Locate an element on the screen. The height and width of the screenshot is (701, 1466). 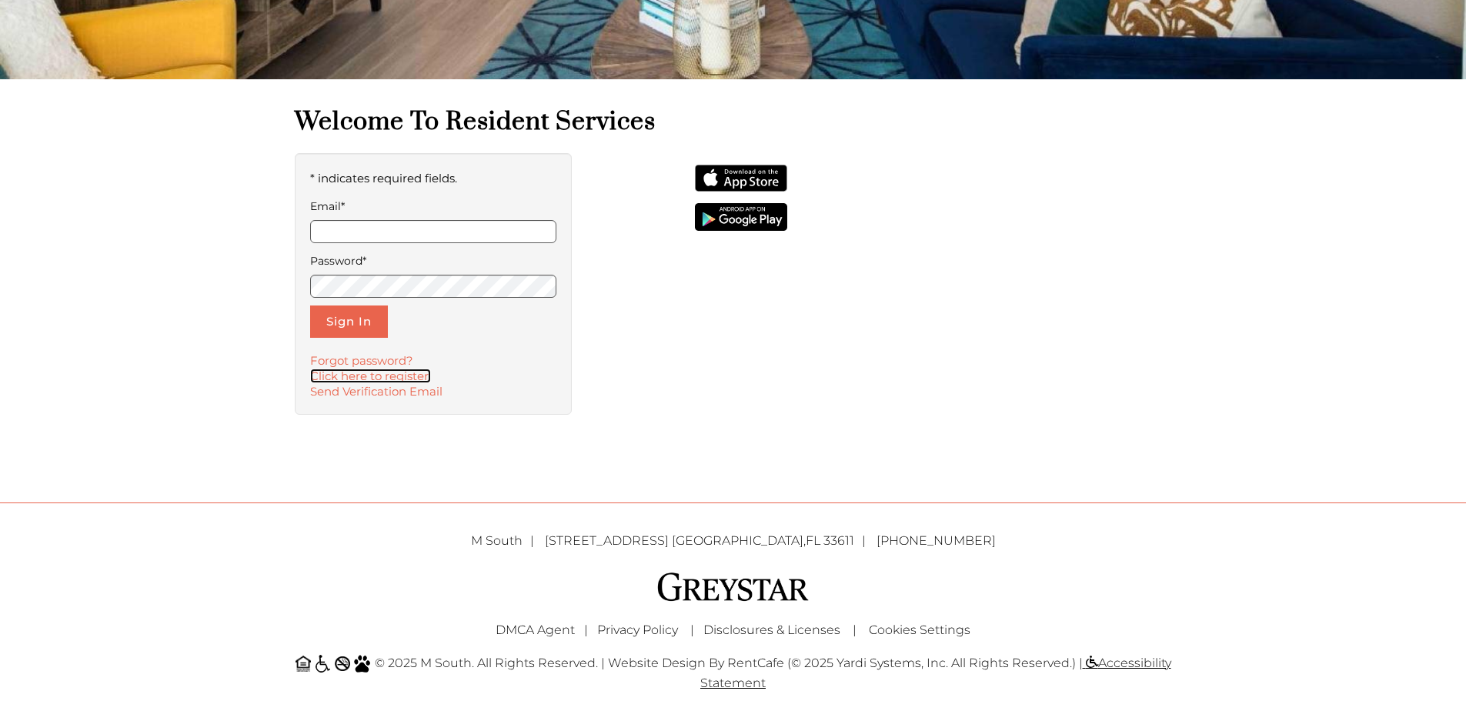
a: Disclosures & Licenses is located at coordinates (772, 629).